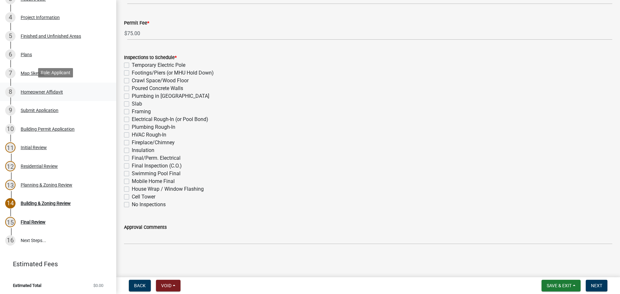  Describe the element at coordinates (10, 129) in the screenshot. I see `div: 10` at that location.